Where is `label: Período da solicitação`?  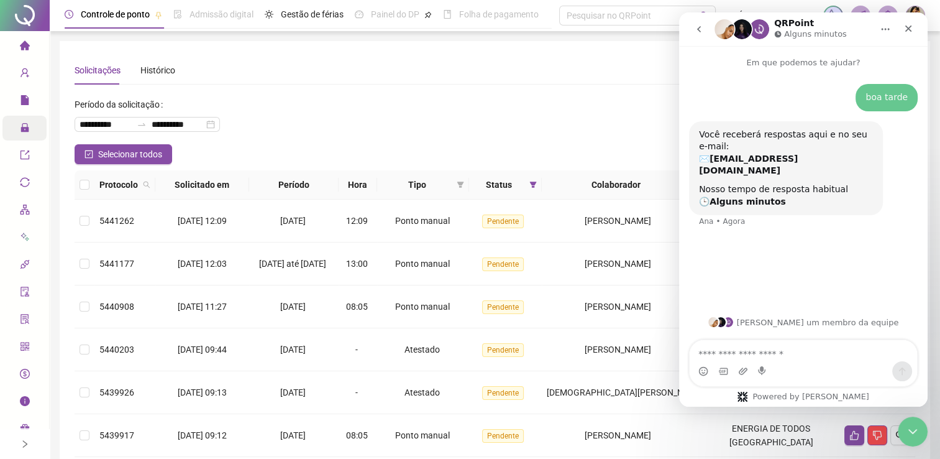
label: Período da solicitação is located at coordinates (121, 104).